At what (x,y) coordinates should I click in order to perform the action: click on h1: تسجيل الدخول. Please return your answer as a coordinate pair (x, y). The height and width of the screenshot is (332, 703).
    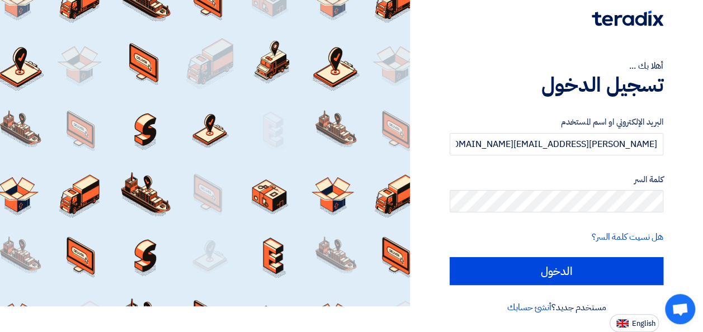
    Looking at the image, I should click on (556, 85).